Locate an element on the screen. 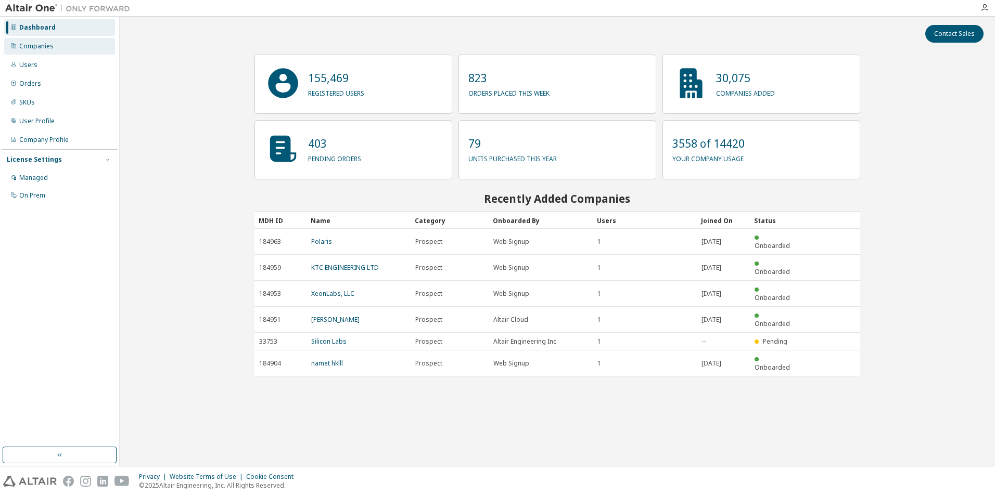 This screenshot has height=496, width=995. div: Managed is located at coordinates (33, 178).